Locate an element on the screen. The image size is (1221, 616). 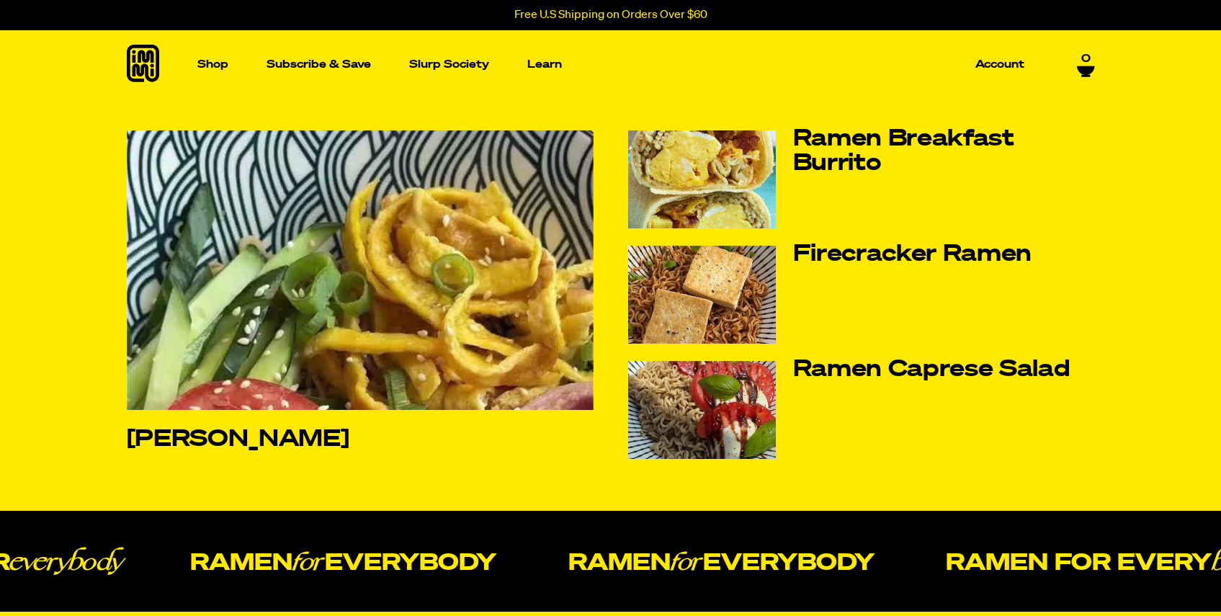
p: Learn is located at coordinates (544, 64).